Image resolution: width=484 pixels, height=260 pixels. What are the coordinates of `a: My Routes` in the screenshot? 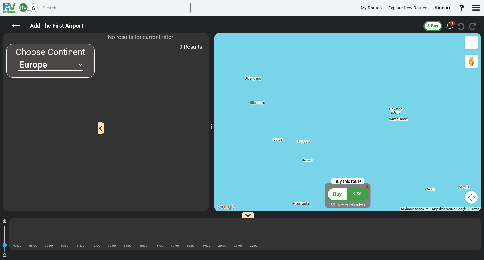 It's located at (371, 8).